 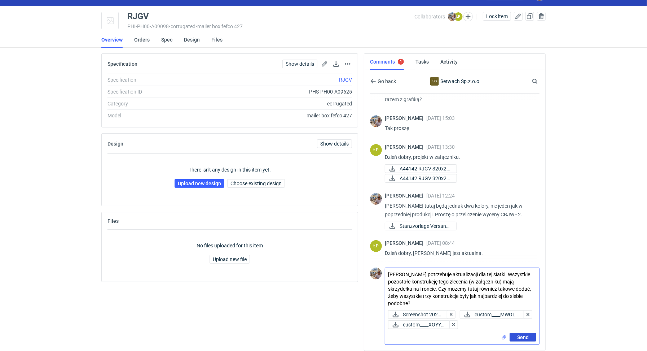 What do you see at coordinates (401, 62) in the screenshot?
I see `div: 1` at bounding box center [401, 62].